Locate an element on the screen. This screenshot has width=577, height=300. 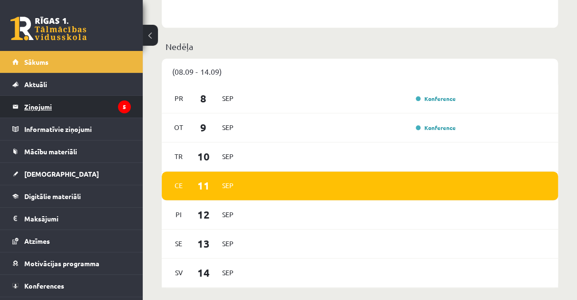
span: Se is located at coordinates (179, 243).